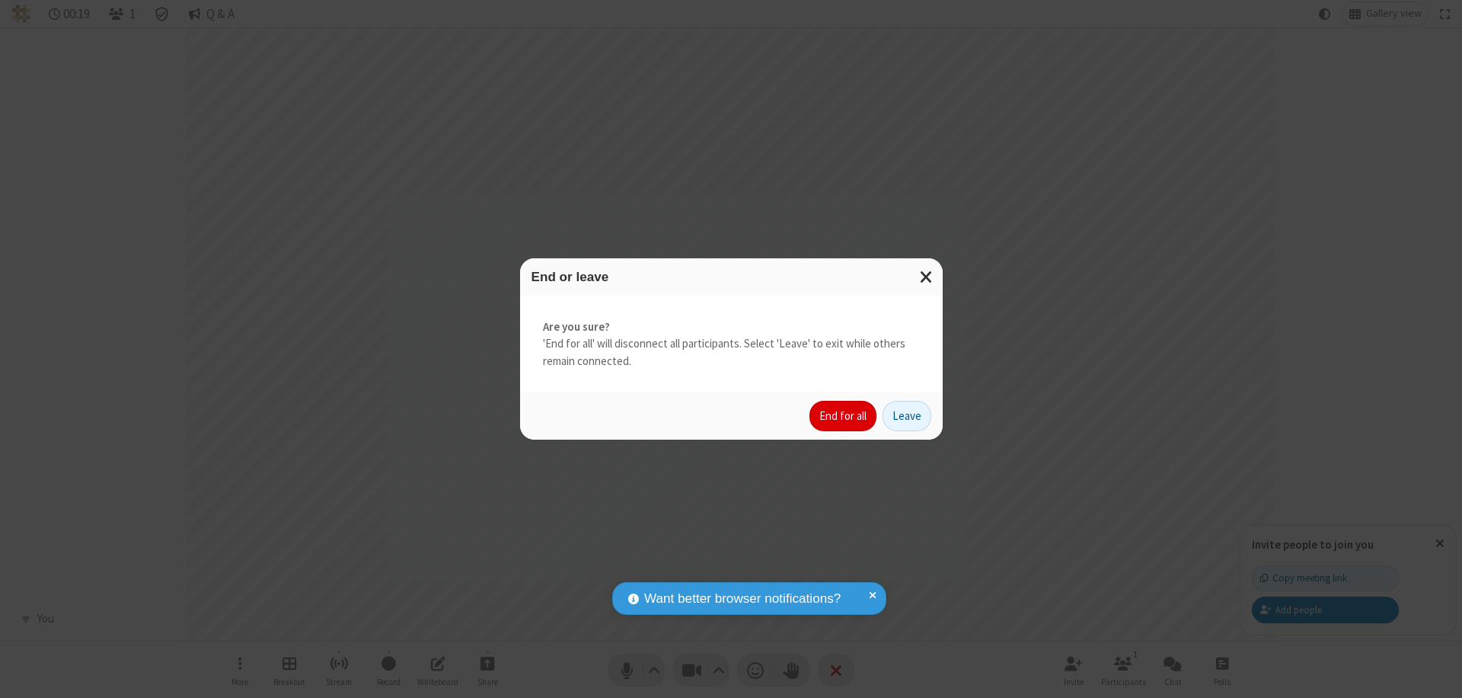 The image size is (1462, 698). I want to click on strong: Are you sure?, so click(731, 327).